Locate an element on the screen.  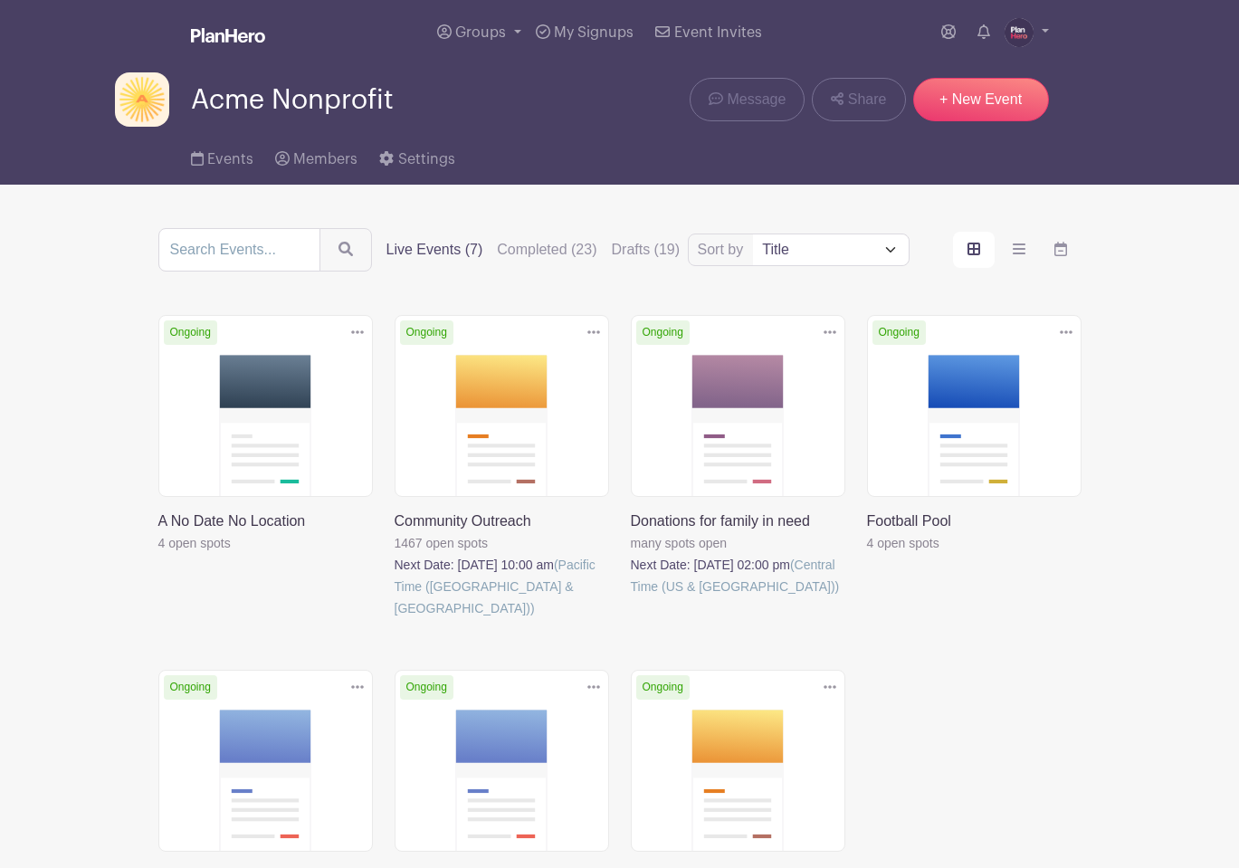
a: Members is located at coordinates (316, 156).